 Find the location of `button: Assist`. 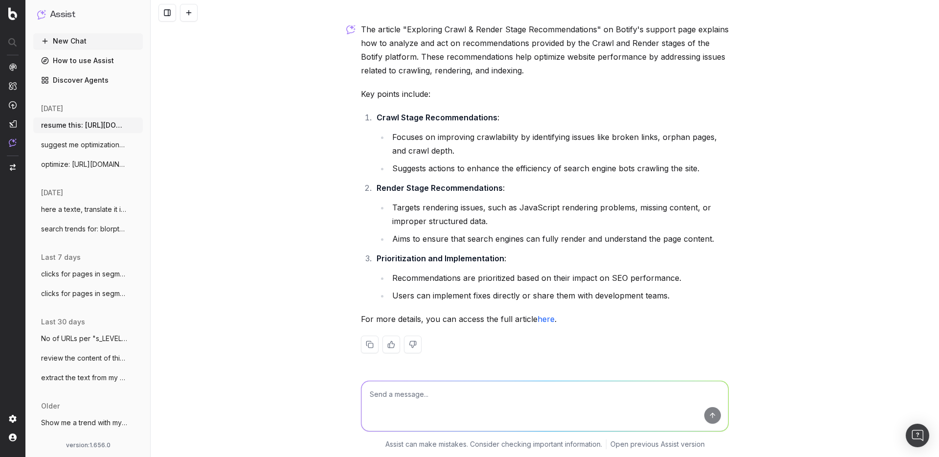

button: Assist is located at coordinates (88, 15).